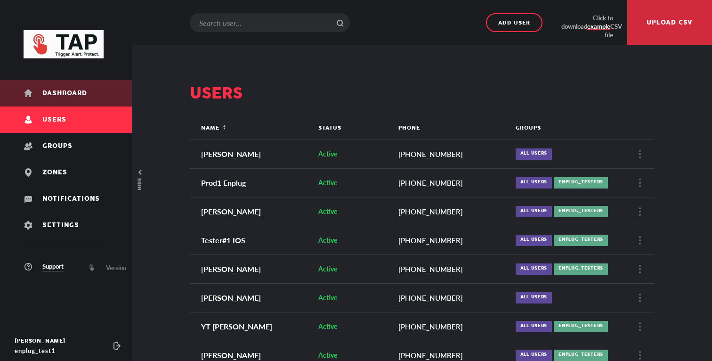  Describe the element at coordinates (422, 94) in the screenshot. I see `div: Users` at that location.